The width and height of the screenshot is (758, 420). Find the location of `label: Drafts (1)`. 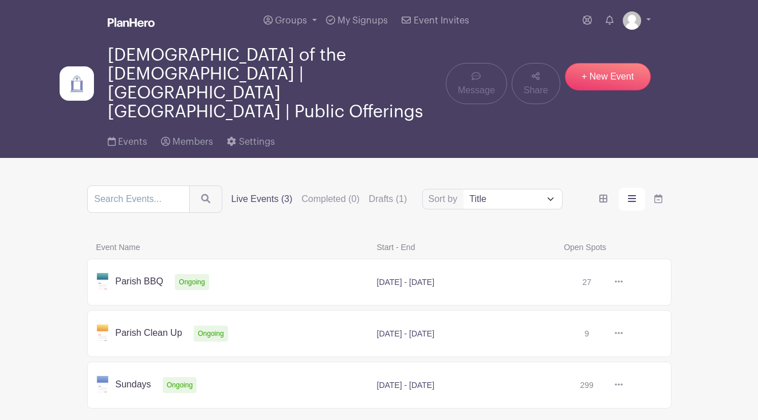

label: Drafts (1) is located at coordinates (388, 199).